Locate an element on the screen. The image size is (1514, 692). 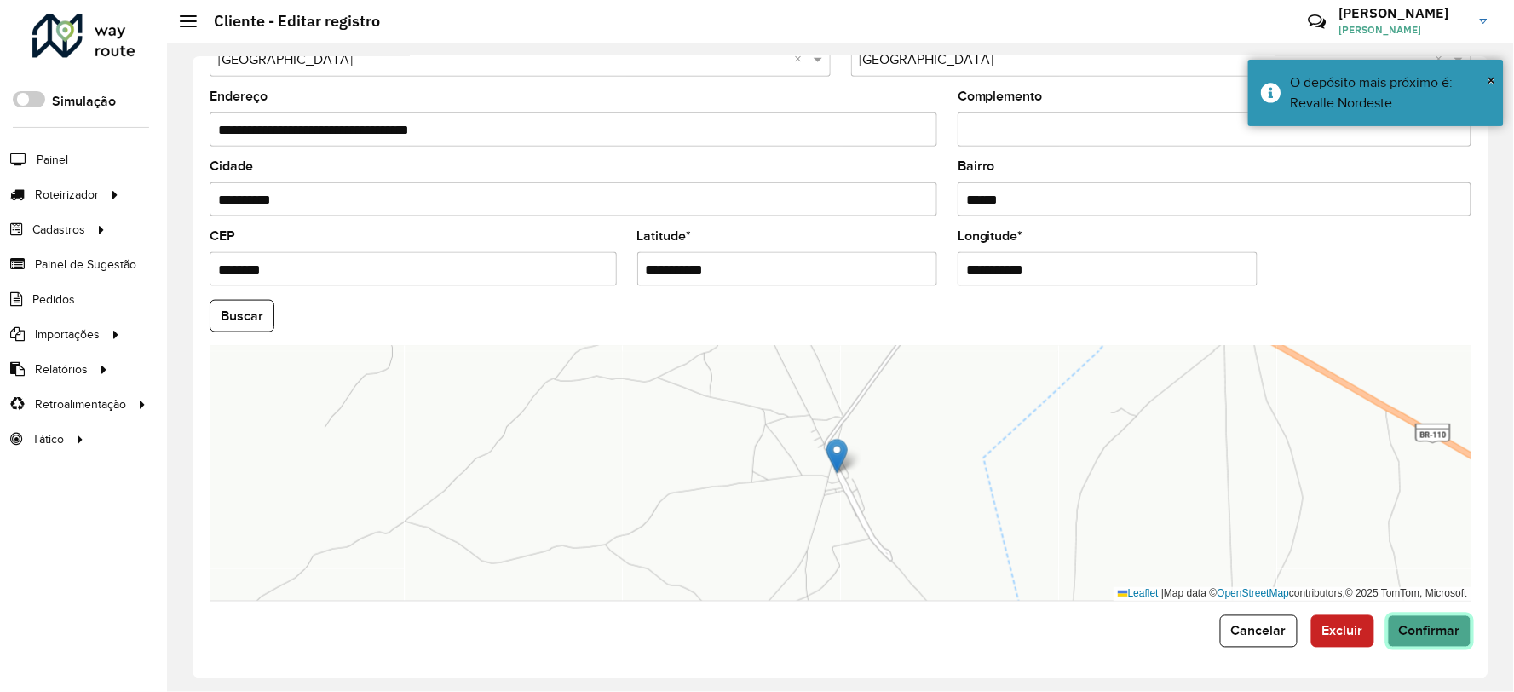
label: Latitude is located at coordinates (664, 236).